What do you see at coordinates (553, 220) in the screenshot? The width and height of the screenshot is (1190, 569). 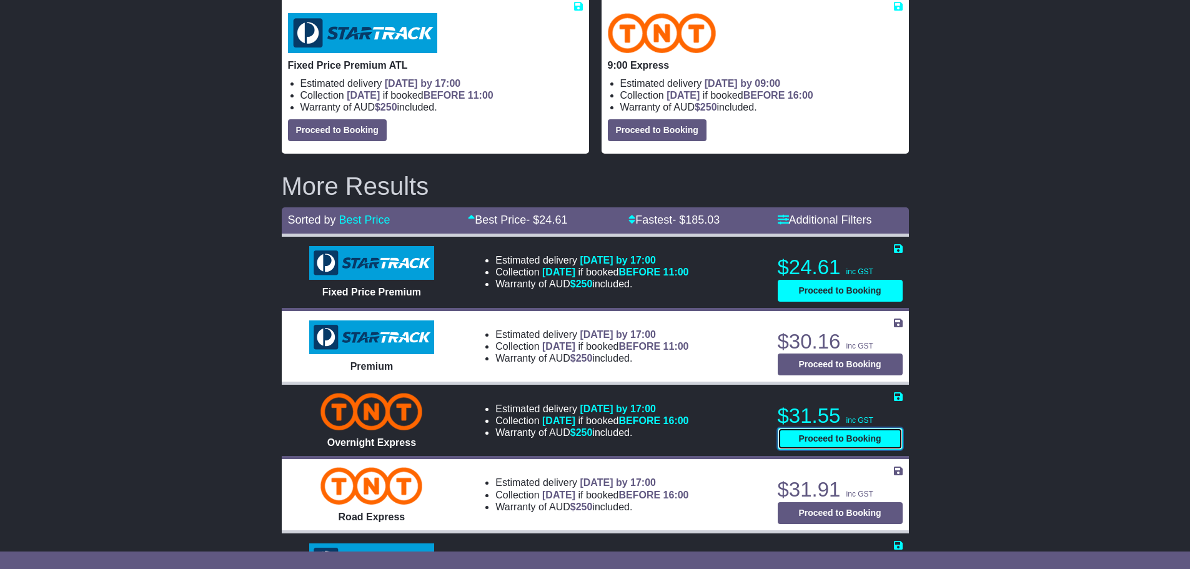 I see `span: 24.61` at bounding box center [553, 220].